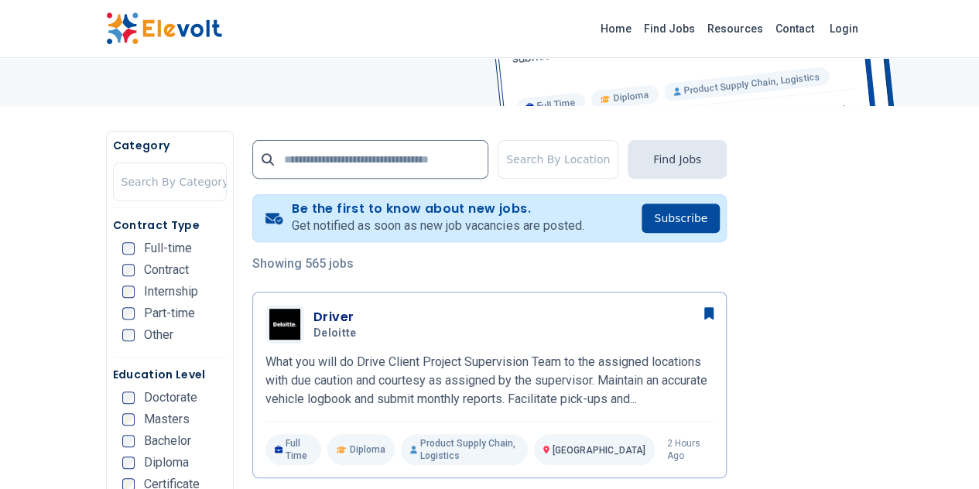 This screenshot has width=979, height=489. I want to click on span: Full-time, so click(168, 248).